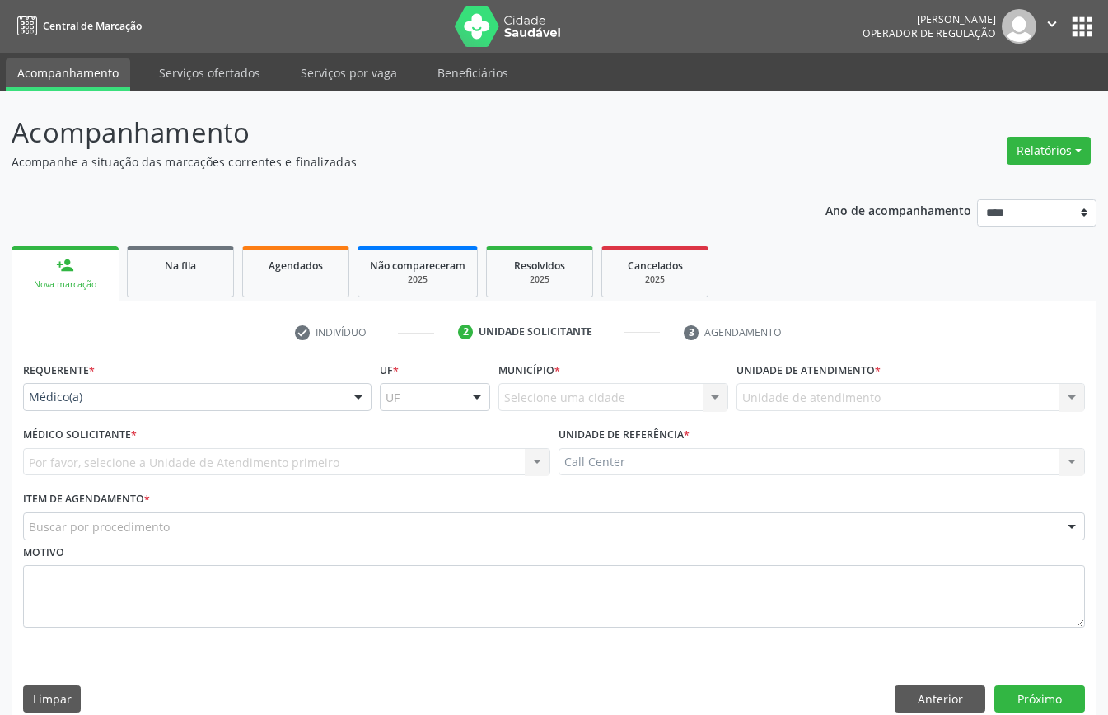 This screenshot has height=715, width=1108. What do you see at coordinates (391, 133) in the screenshot?
I see `p: Acompanhamento` at bounding box center [391, 133].